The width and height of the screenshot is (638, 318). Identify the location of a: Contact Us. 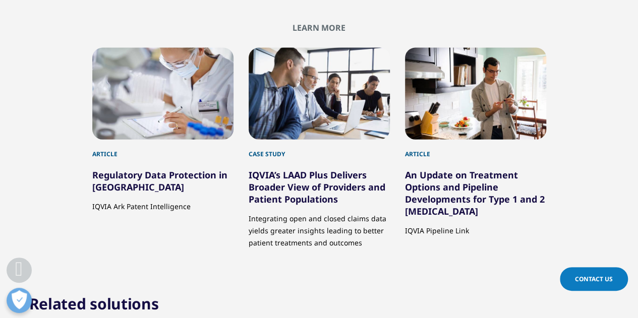
(593, 279).